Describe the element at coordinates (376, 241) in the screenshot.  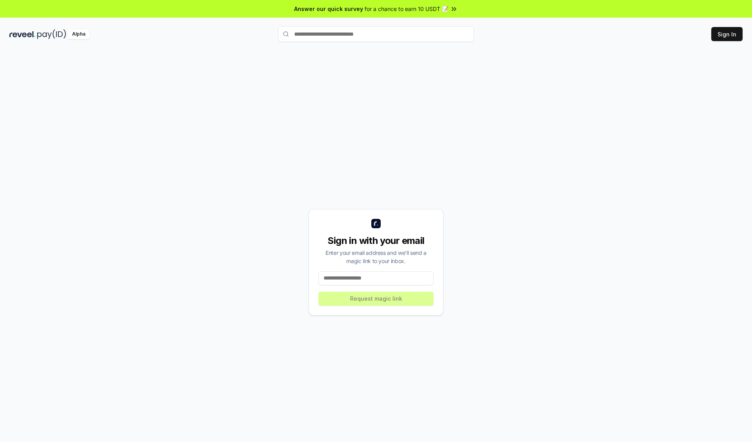
I see `div: Sign in with your email` at that location.